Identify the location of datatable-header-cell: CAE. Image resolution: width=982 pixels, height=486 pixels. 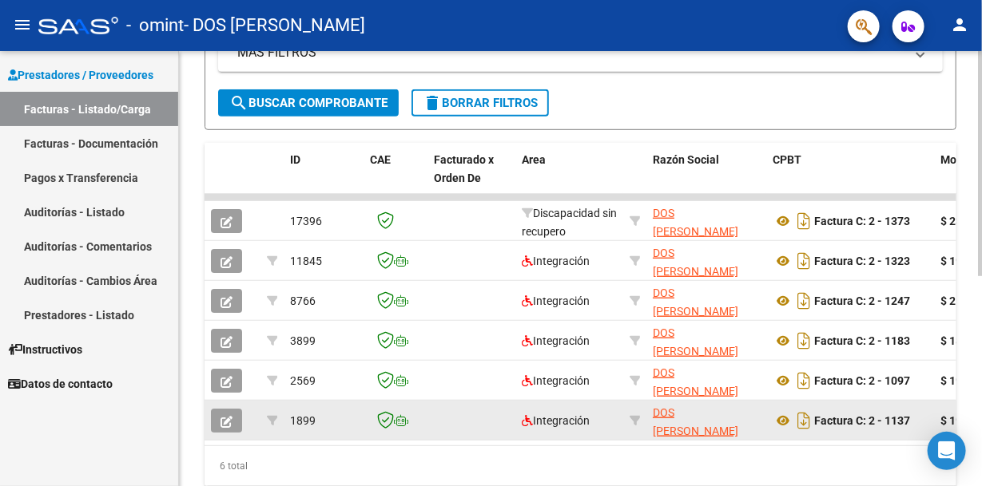
(395, 178).